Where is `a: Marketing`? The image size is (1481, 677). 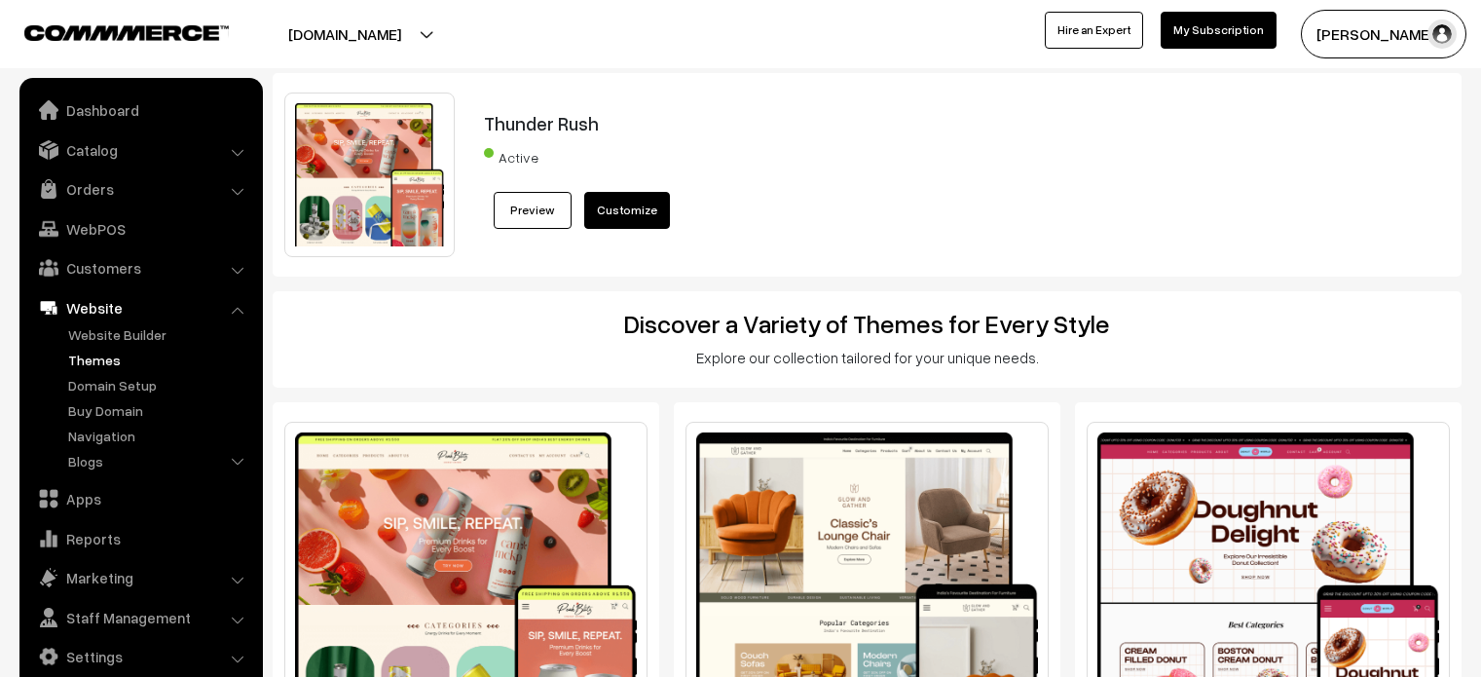 a: Marketing is located at coordinates (140, 577).